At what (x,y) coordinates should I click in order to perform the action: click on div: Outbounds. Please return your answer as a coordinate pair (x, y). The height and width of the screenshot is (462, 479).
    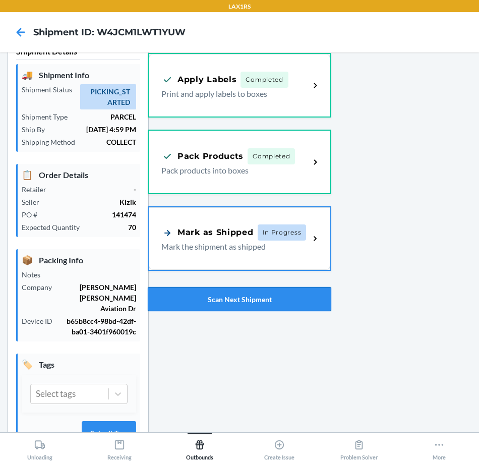
    Looking at the image, I should click on (200, 448).